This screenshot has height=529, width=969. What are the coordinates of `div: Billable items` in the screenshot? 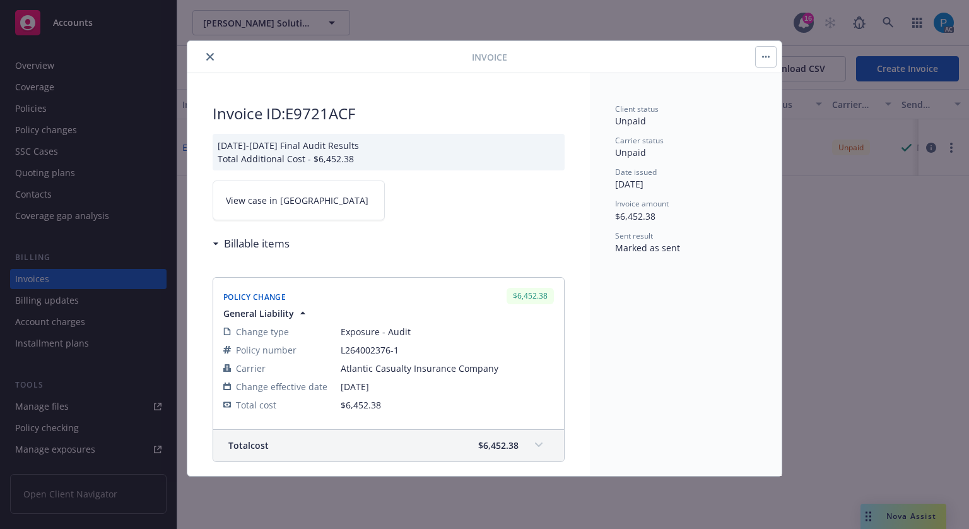 It's located at (251, 244).